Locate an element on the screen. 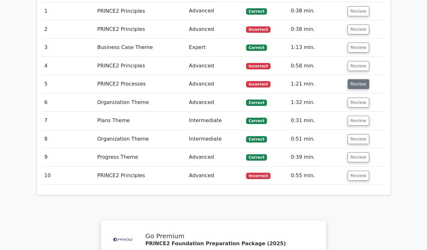  td: 4 is located at coordinates (68, 66).